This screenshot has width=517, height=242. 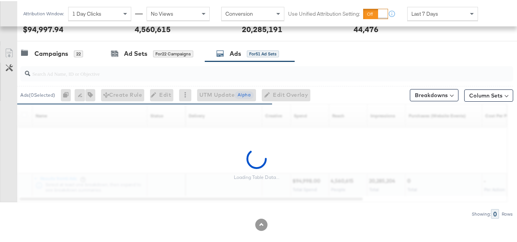 I want to click on div: 20,285,191, so click(x=262, y=28).